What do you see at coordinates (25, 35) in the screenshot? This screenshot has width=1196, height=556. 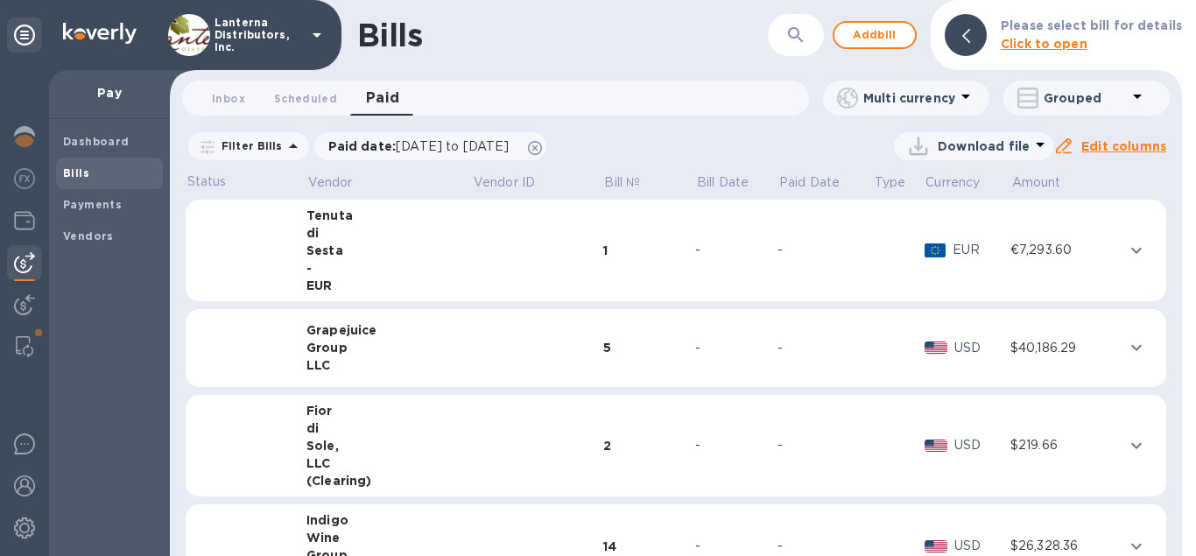 I see `div: Unpin categories` at bounding box center [25, 35].